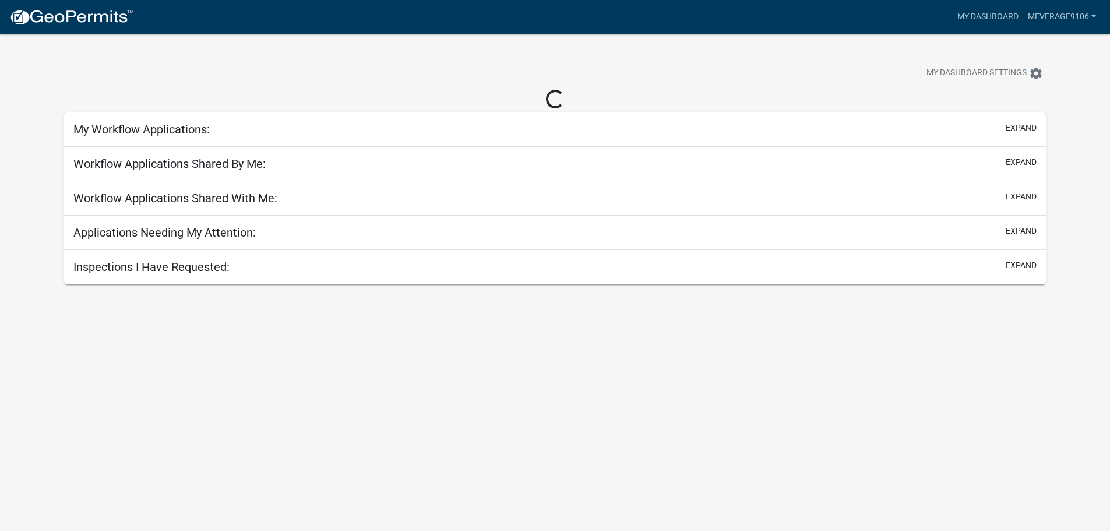  Describe the element at coordinates (1062, 17) in the screenshot. I see `a: MEverage9106` at that location.